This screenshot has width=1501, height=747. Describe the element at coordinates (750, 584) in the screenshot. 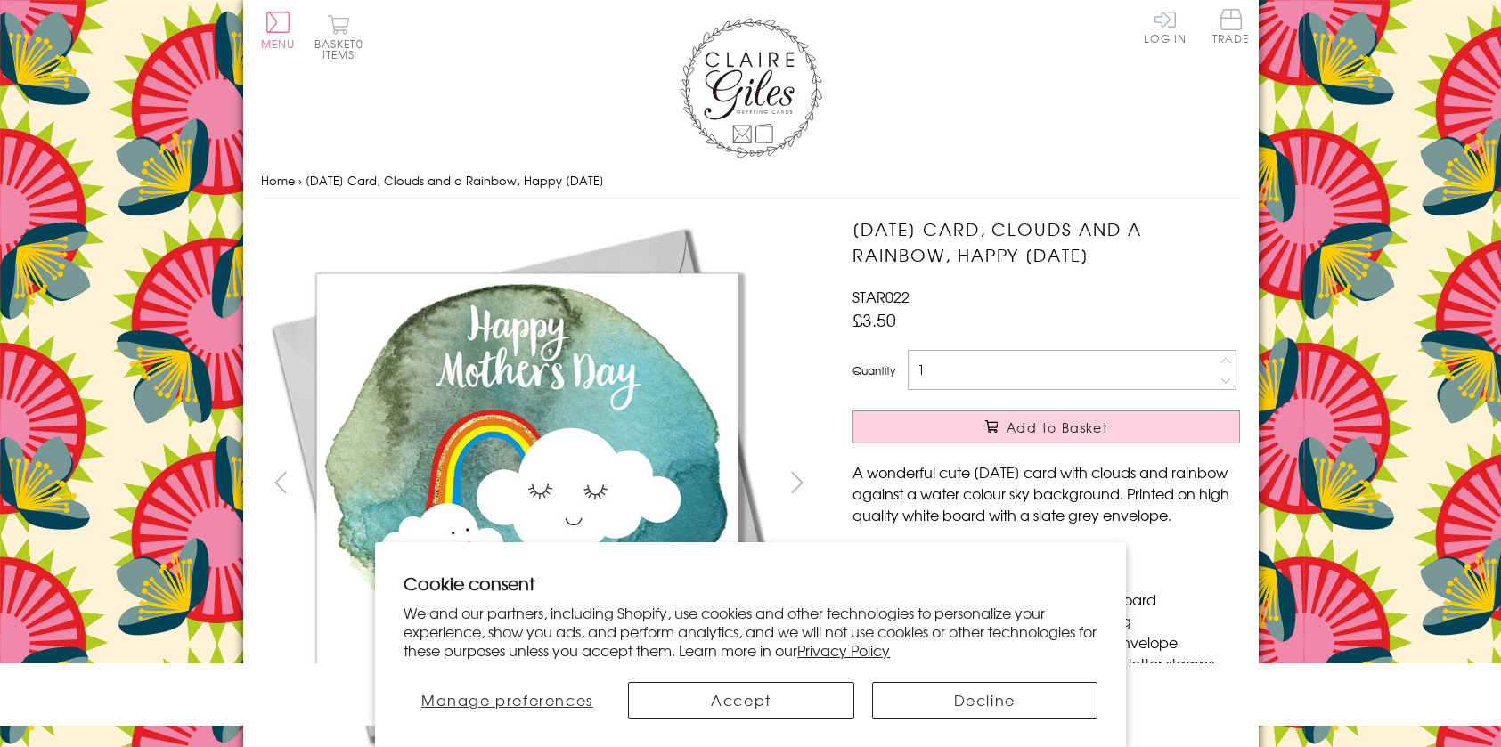

I see `h2: Cookie consent` at that location.